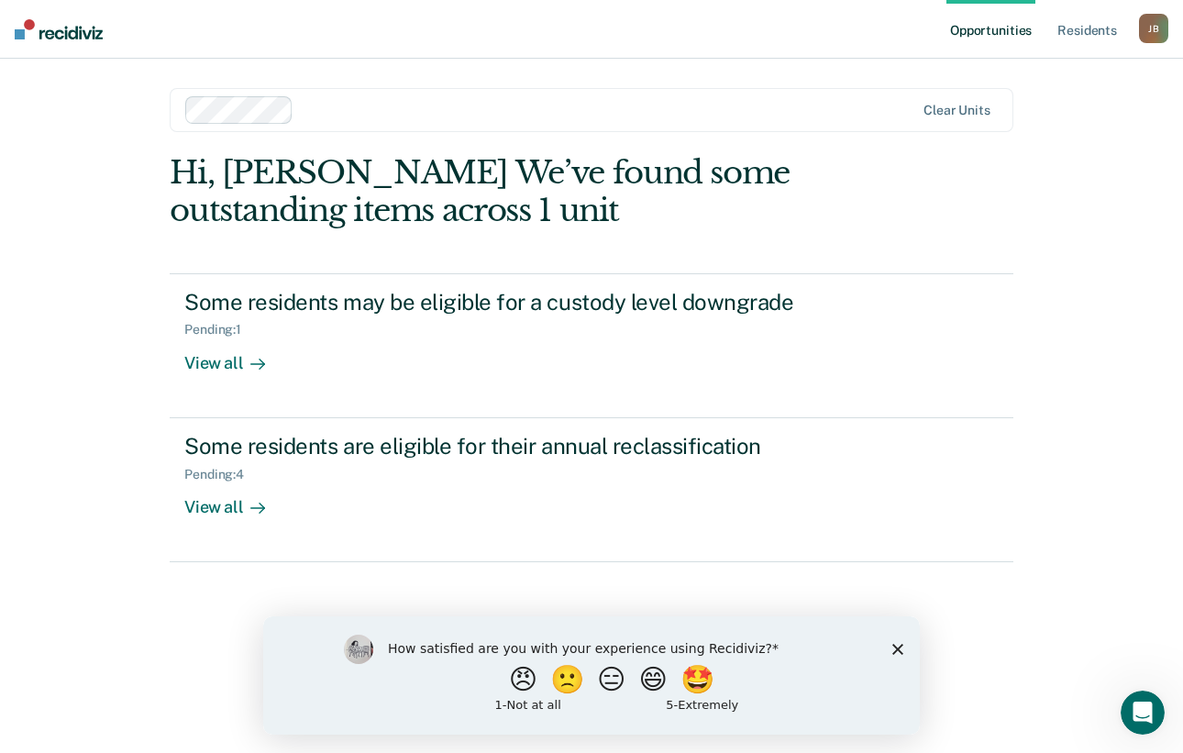 The height and width of the screenshot is (753, 1183). Describe the element at coordinates (1154, 28) in the screenshot. I see `button: JB` at that location.